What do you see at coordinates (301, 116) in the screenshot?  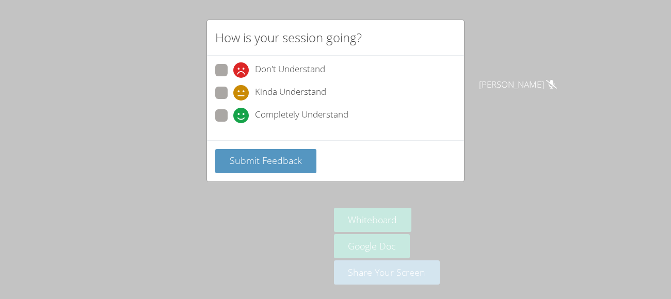 I see `span: Completely Understand` at bounding box center [301, 116].